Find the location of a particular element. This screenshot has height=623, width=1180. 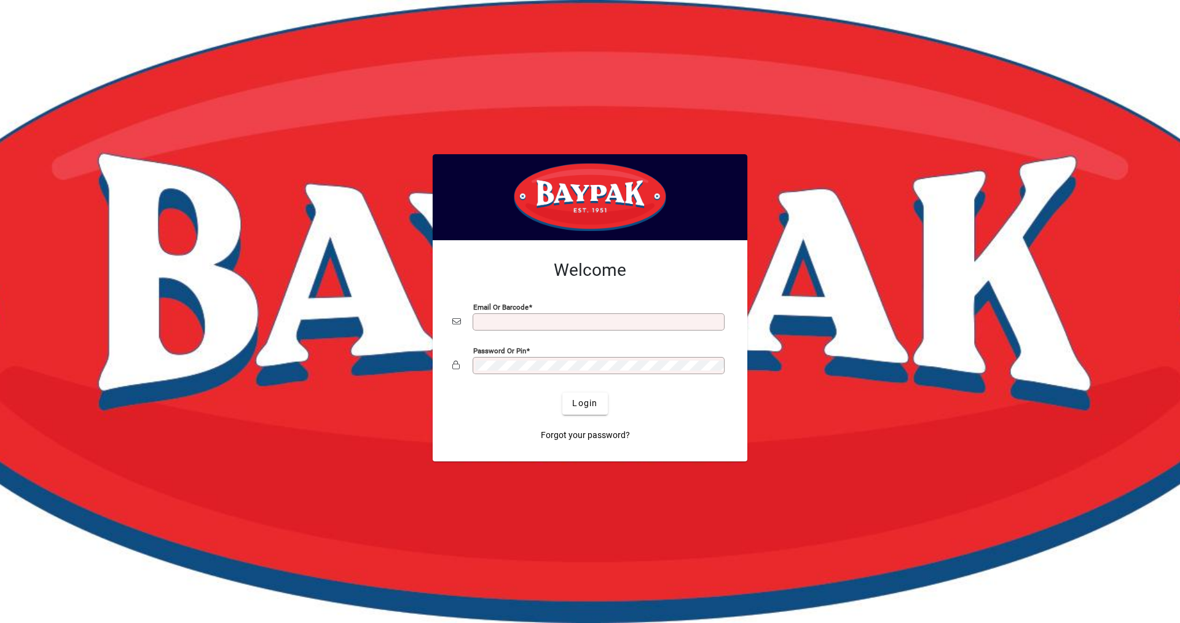

mat-label: Password or Pin is located at coordinates (500, 350).